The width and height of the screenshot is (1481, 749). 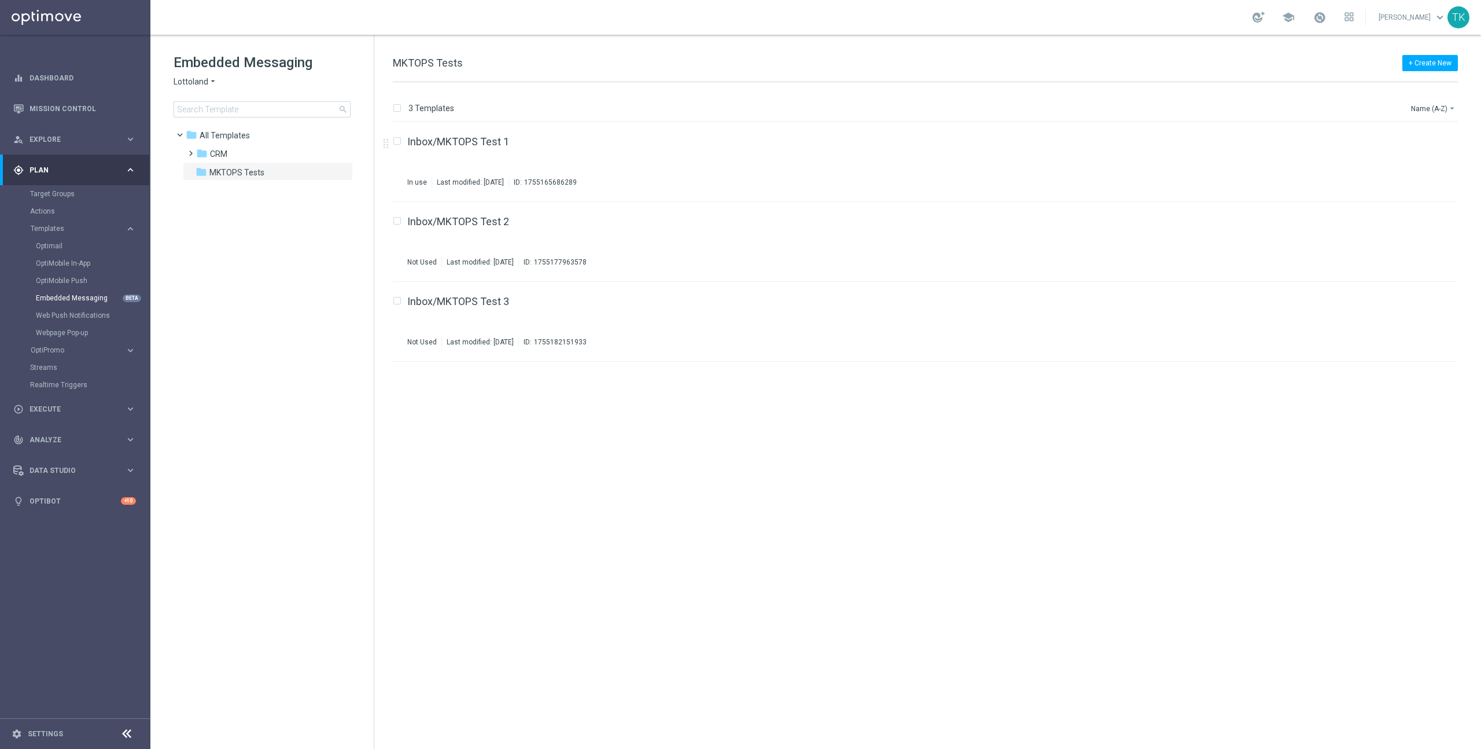 What do you see at coordinates (458, 142) in the screenshot?
I see `a: Inbox/MKTOPS Test 1` at bounding box center [458, 142].